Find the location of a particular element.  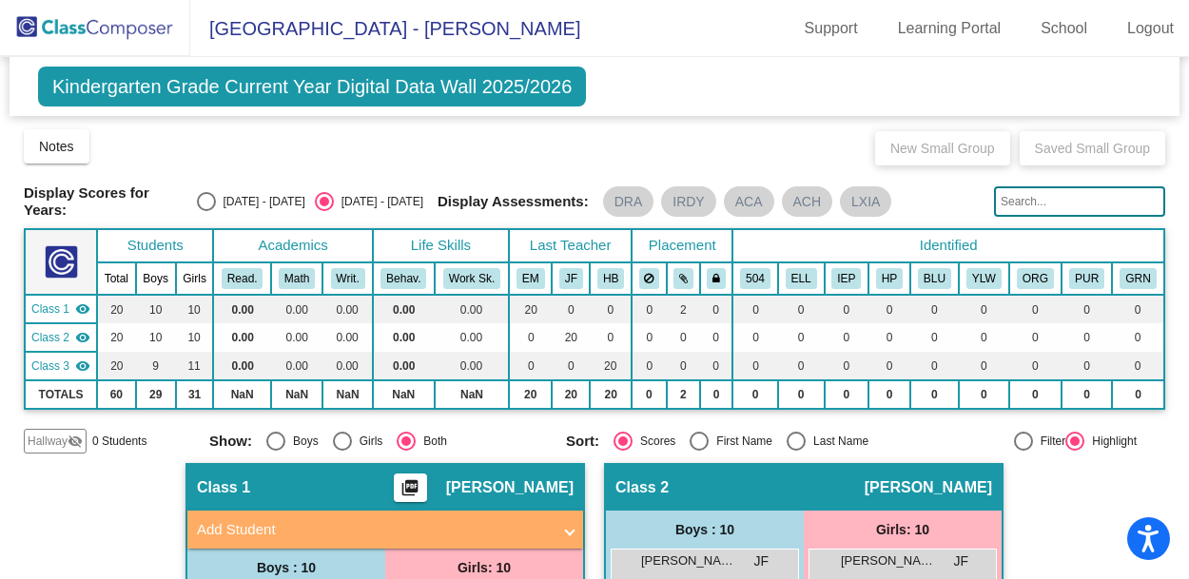

th: Purple Team is located at coordinates (1086, 279).